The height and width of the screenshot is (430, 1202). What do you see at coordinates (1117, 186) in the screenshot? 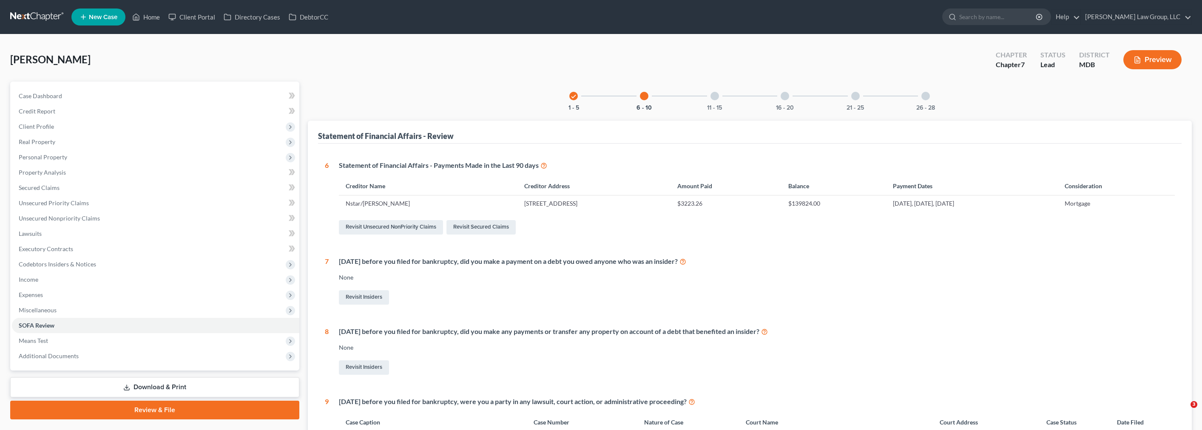
I see `th: Consideration` at bounding box center [1117, 186].